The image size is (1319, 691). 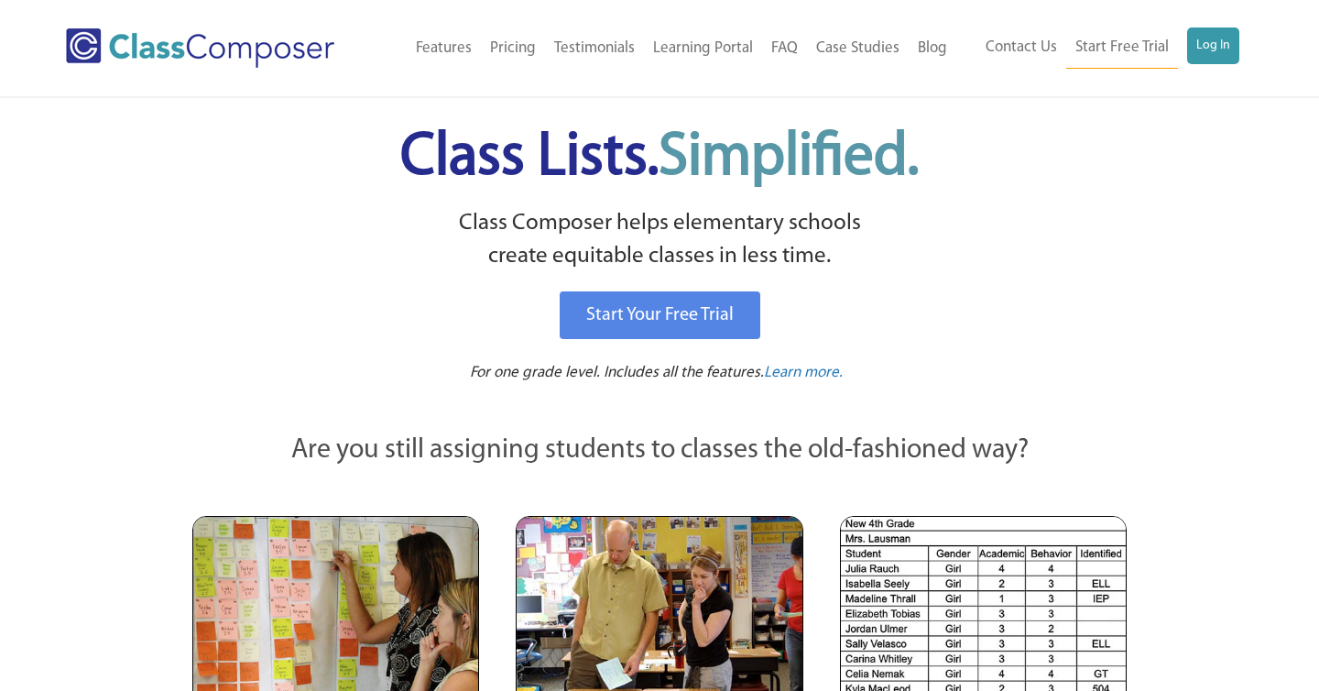 What do you see at coordinates (513, 49) in the screenshot?
I see `a: Pricing` at bounding box center [513, 49].